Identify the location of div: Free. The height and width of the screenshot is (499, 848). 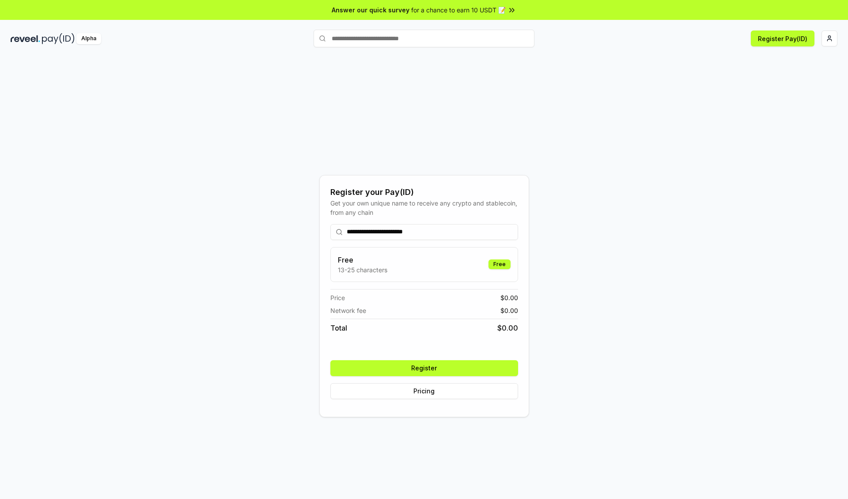
(500, 264).